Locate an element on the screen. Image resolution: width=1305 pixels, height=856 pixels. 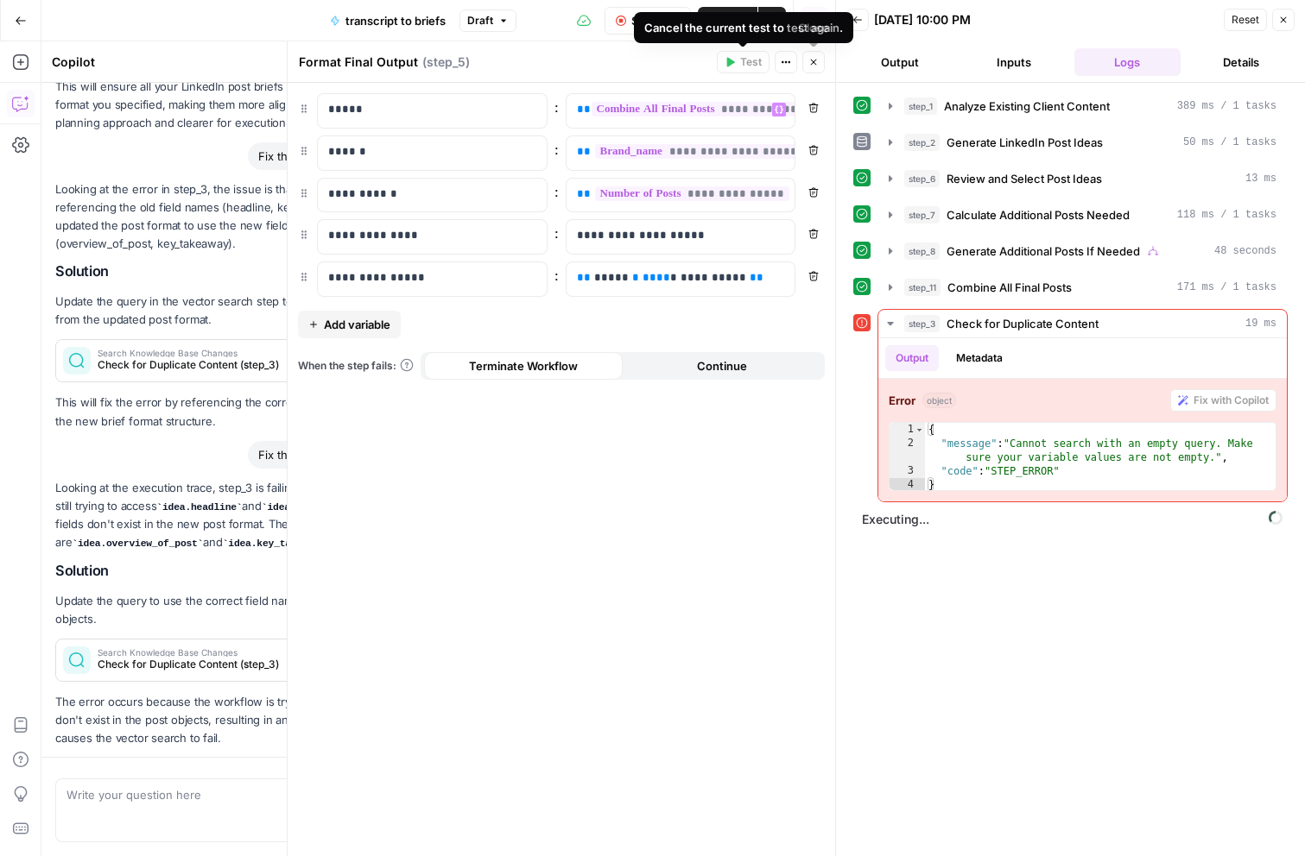
button: 19 ms is located at coordinates (1082, 324).